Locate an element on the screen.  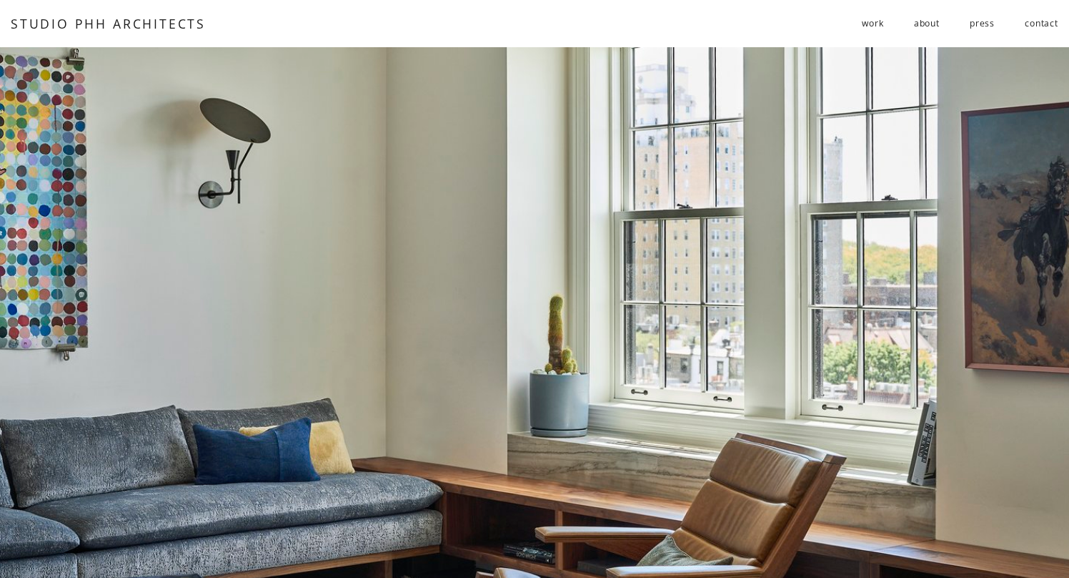
a: STUDIO PHH ARCHITECTS is located at coordinates (108, 24).